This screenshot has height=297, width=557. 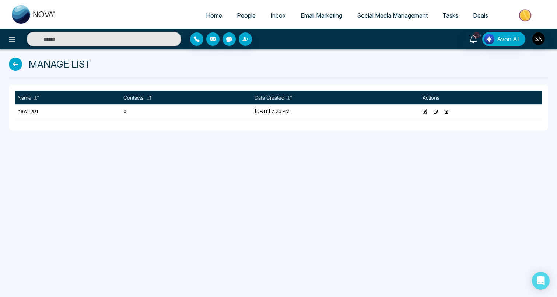 What do you see at coordinates (450, 15) in the screenshot?
I see `span: Tasks` at bounding box center [450, 15].